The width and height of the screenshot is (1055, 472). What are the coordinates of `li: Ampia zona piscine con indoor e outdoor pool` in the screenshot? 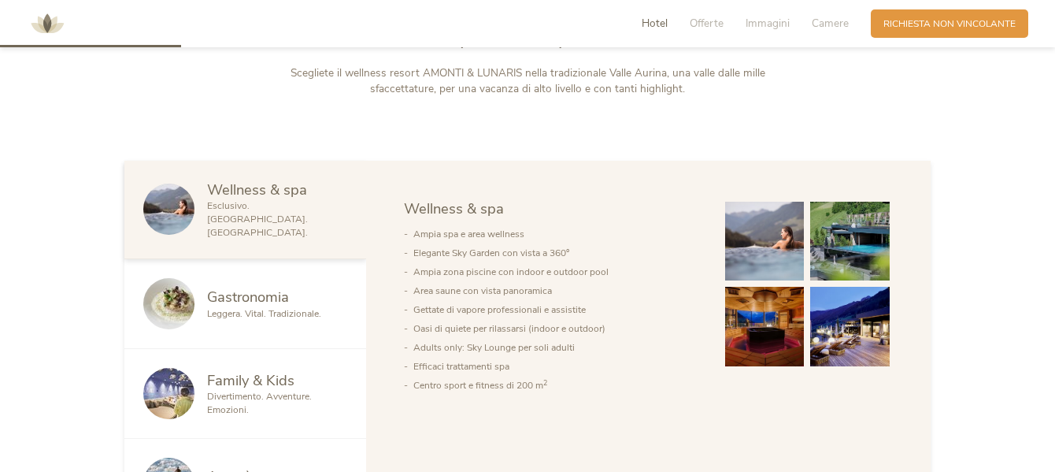 It's located at (557, 272).